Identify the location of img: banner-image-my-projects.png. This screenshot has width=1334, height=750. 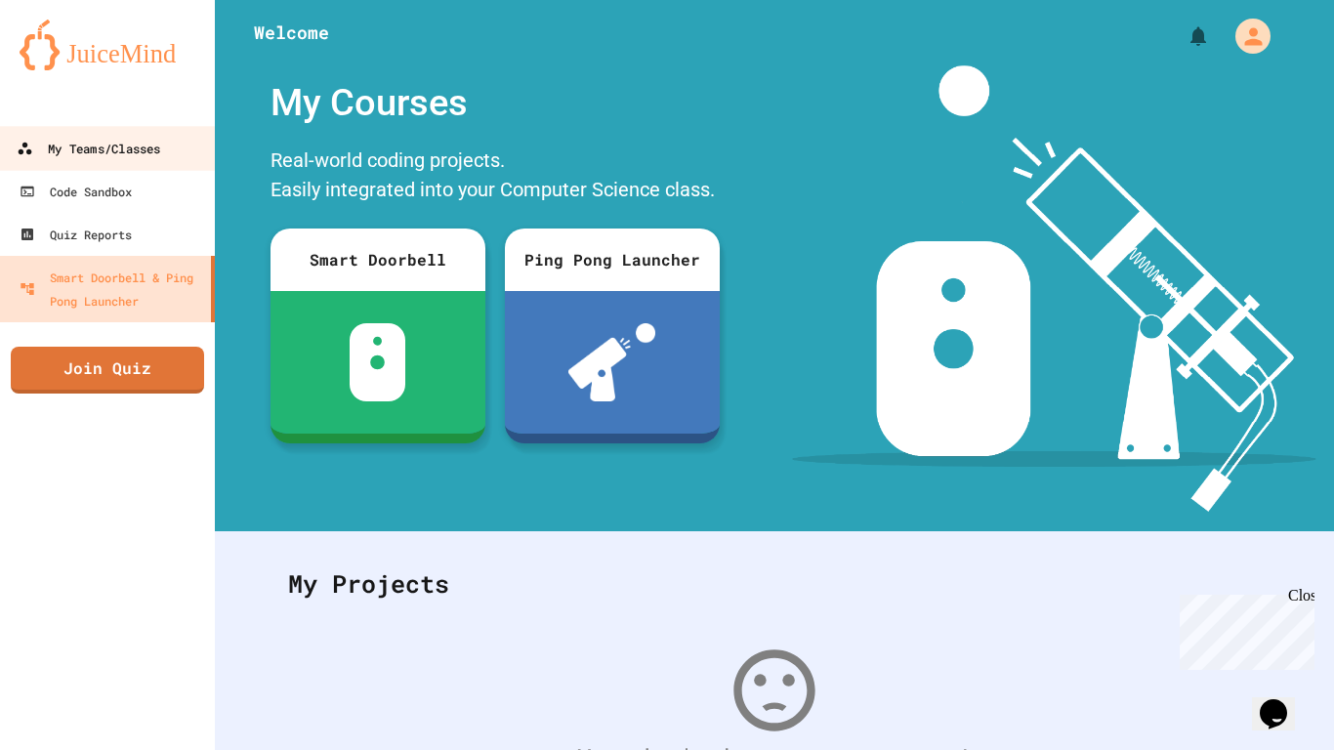
(1054, 288).